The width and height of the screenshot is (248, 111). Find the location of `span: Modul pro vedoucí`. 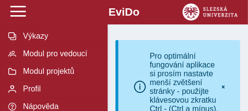

span: Modul pro vedoucí is located at coordinates (60, 54).